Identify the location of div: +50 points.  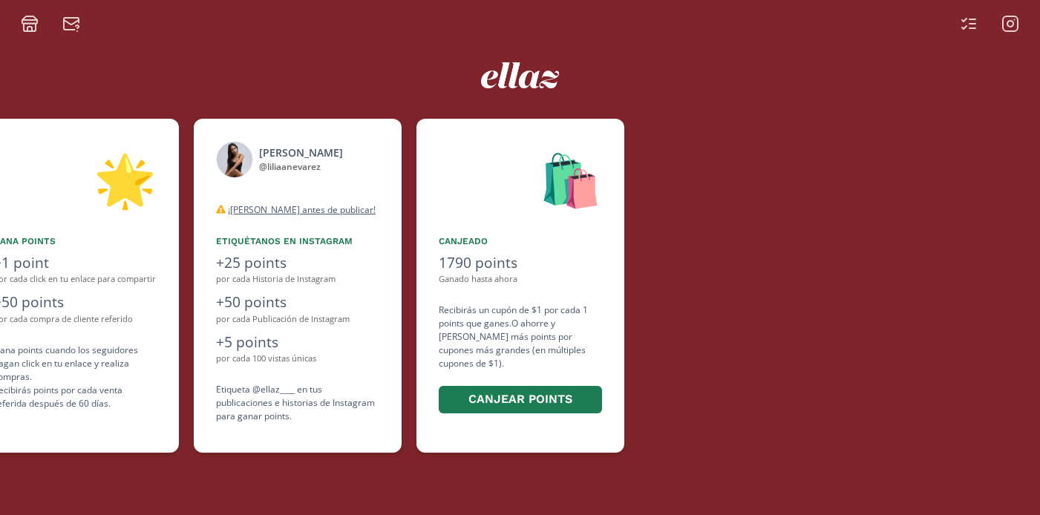
(298, 302).